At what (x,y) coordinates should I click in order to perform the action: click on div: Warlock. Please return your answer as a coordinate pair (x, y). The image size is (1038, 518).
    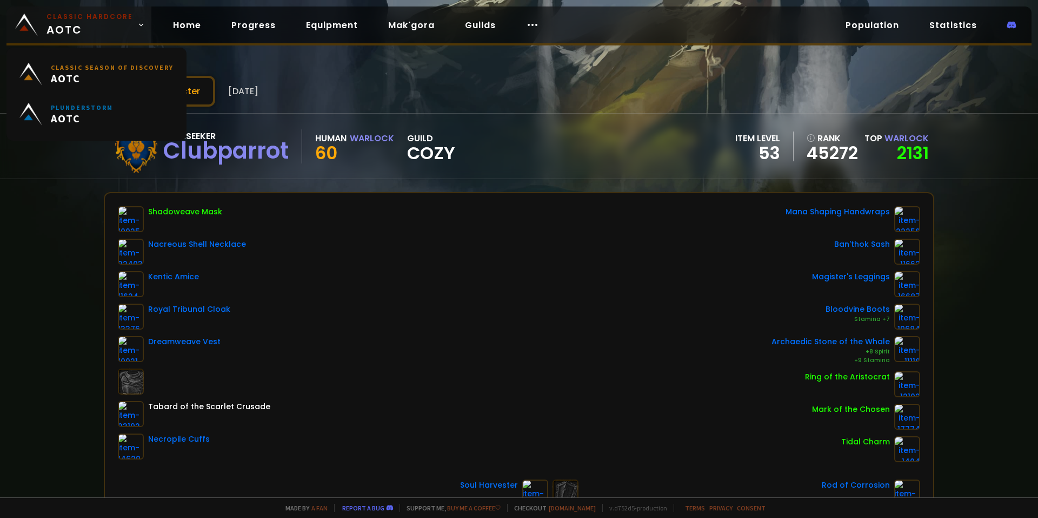
    Looking at the image, I should click on (372, 138).